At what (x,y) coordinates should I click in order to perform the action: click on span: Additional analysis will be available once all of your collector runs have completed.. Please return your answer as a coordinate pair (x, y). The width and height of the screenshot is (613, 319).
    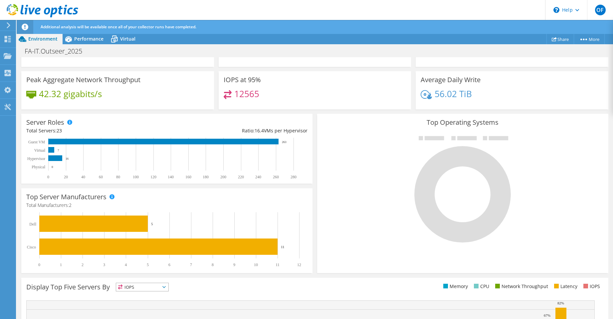
    Looking at the image, I should click on (118, 27).